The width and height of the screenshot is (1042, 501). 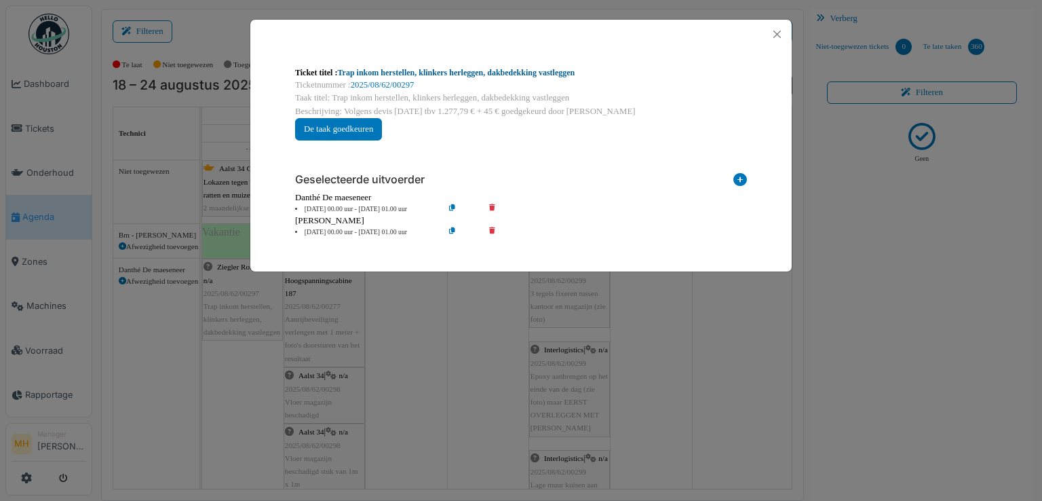 I want to click on i: Toevoegen, so click(x=740, y=182).